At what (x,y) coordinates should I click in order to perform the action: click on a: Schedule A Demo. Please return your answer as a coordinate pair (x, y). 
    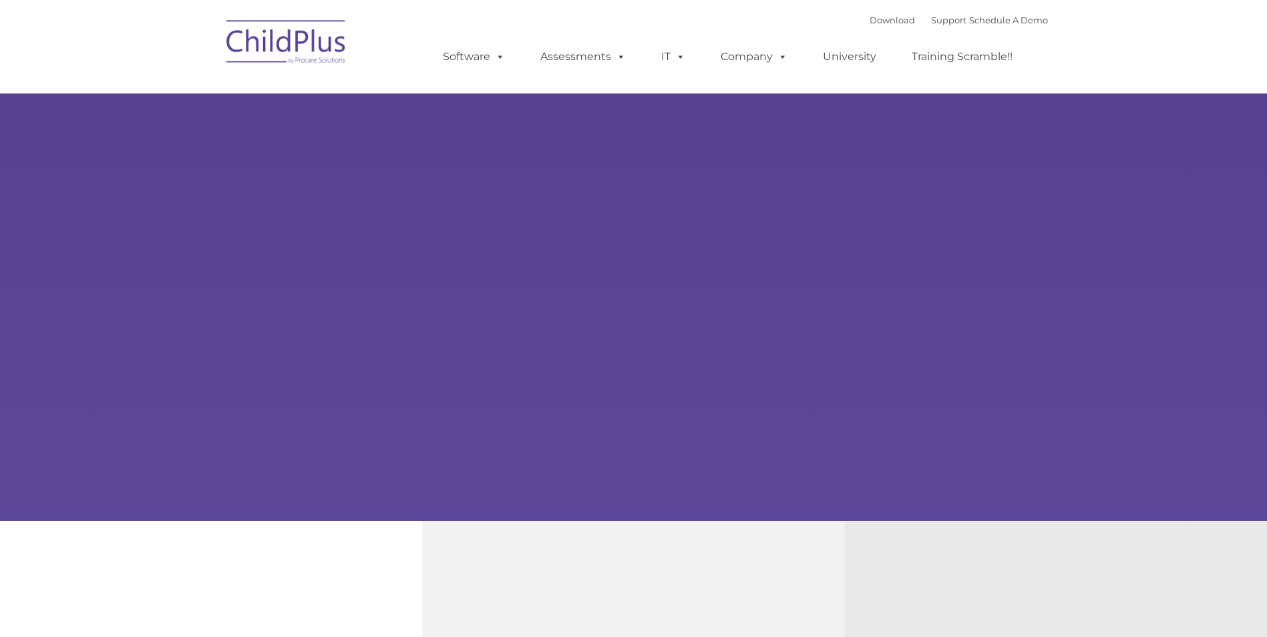
    Looking at the image, I should click on (1009, 20).